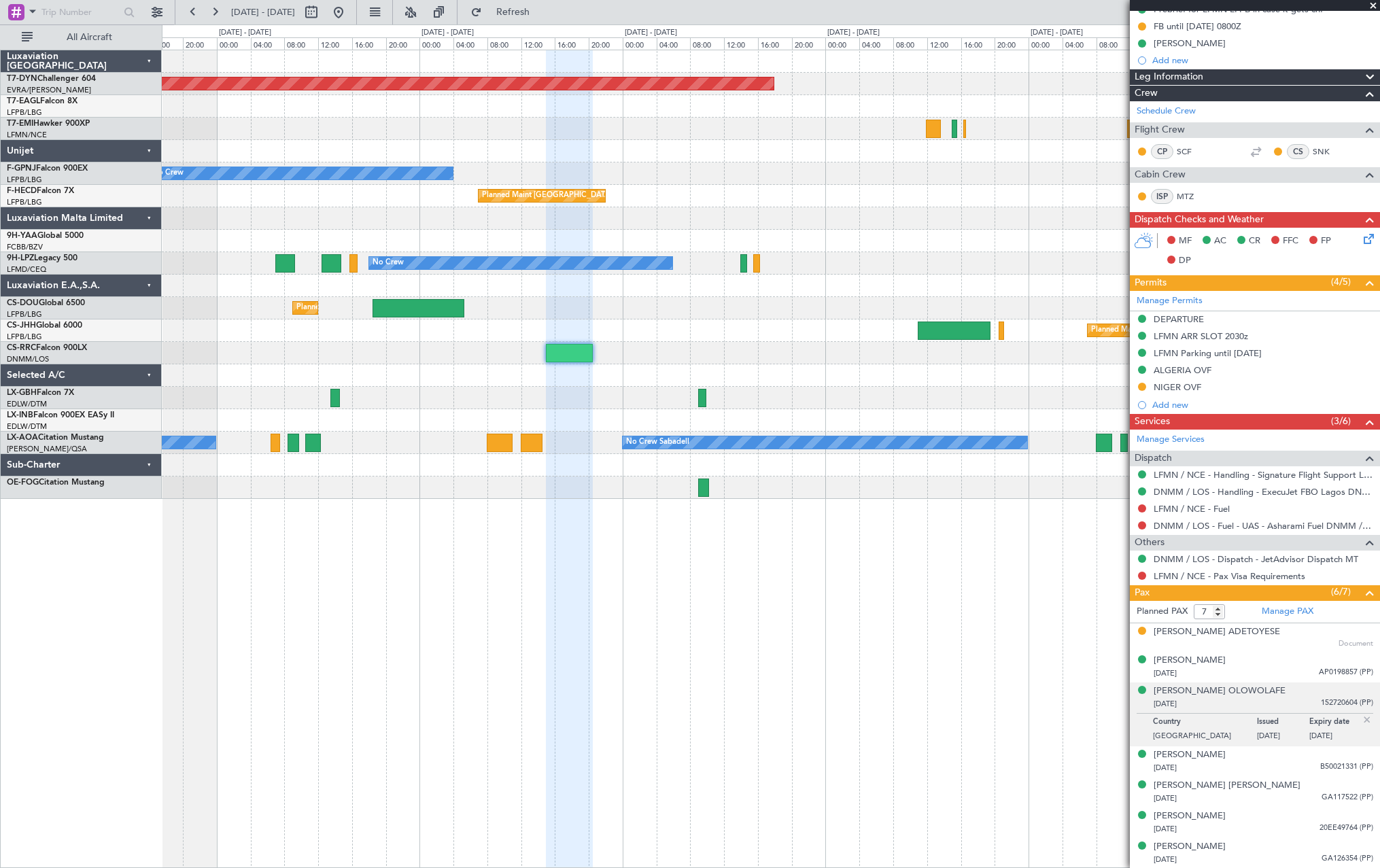 The width and height of the screenshot is (1380, 868). What do you see at coordinates (1142, 593) in the screenshot?
I see `span: Pax` at bounding box center [1142, 593].